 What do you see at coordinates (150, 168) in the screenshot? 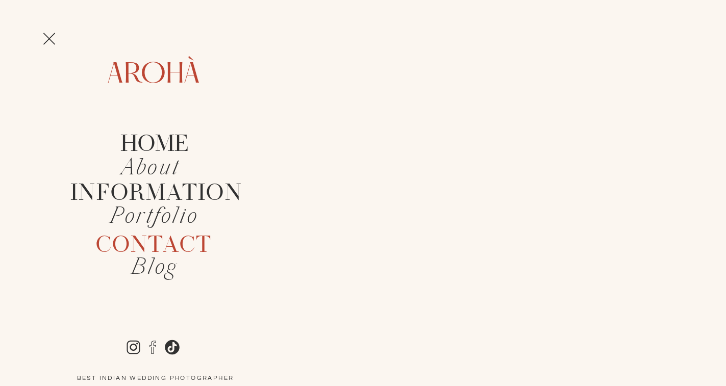
I see `i: About` at bounding box center [150, 168].